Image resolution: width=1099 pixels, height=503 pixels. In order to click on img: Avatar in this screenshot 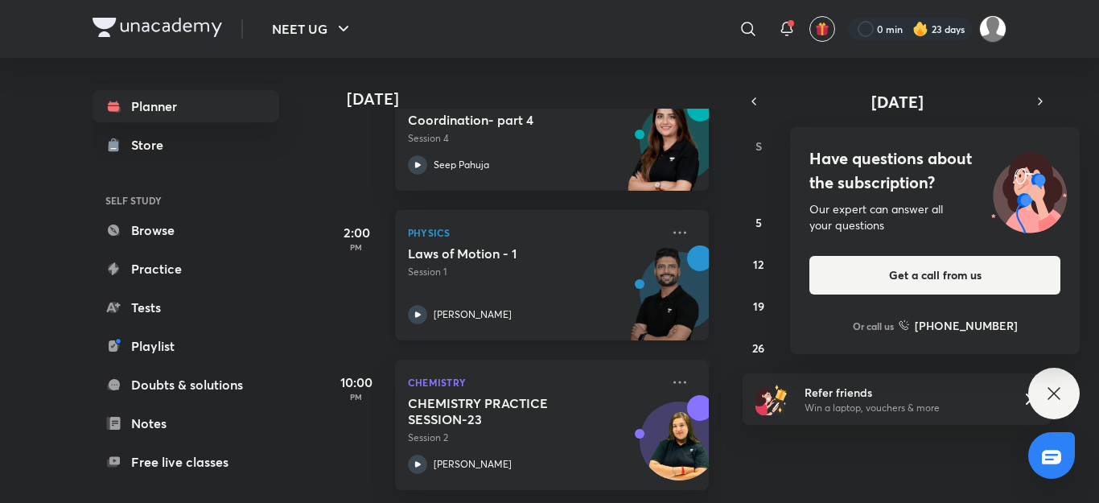, I will do `click(679, 449)`.